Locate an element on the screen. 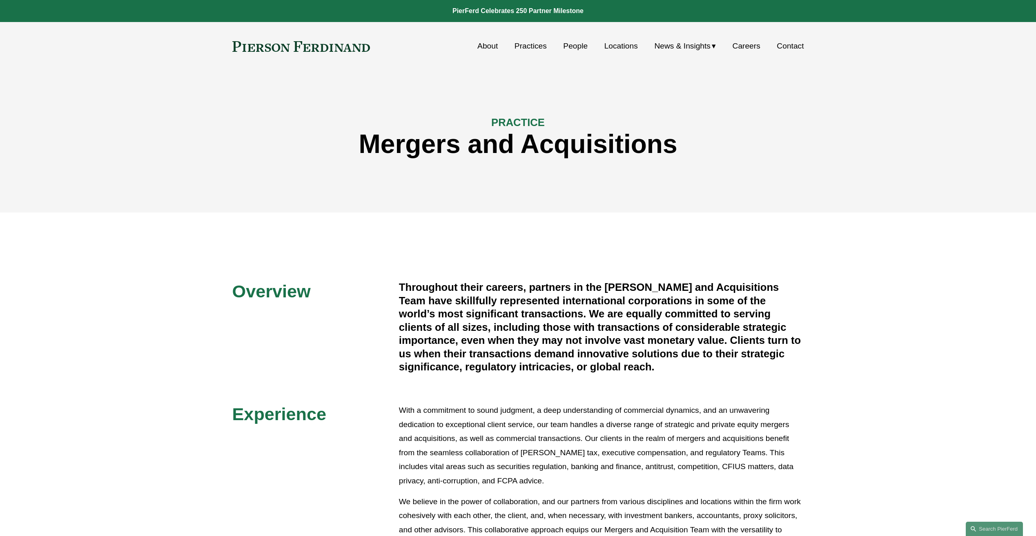 The width and height of the screenshot is (1036, 536). p: With a commitment to sound judgment, a deep understanding of commercial dynamics, and an unwaveri... is located at coordinates (601, 446).